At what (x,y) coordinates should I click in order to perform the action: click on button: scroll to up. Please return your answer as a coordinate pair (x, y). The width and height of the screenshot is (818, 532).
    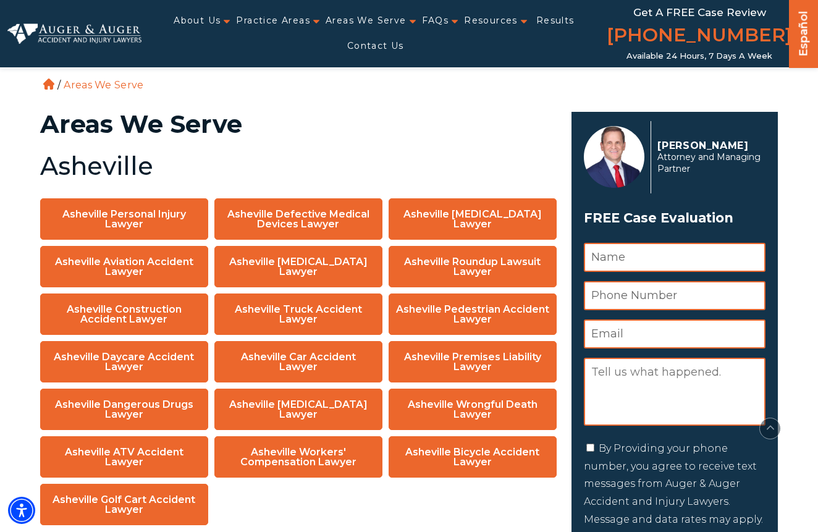
    Looking at the image, I should click on (769, 428).